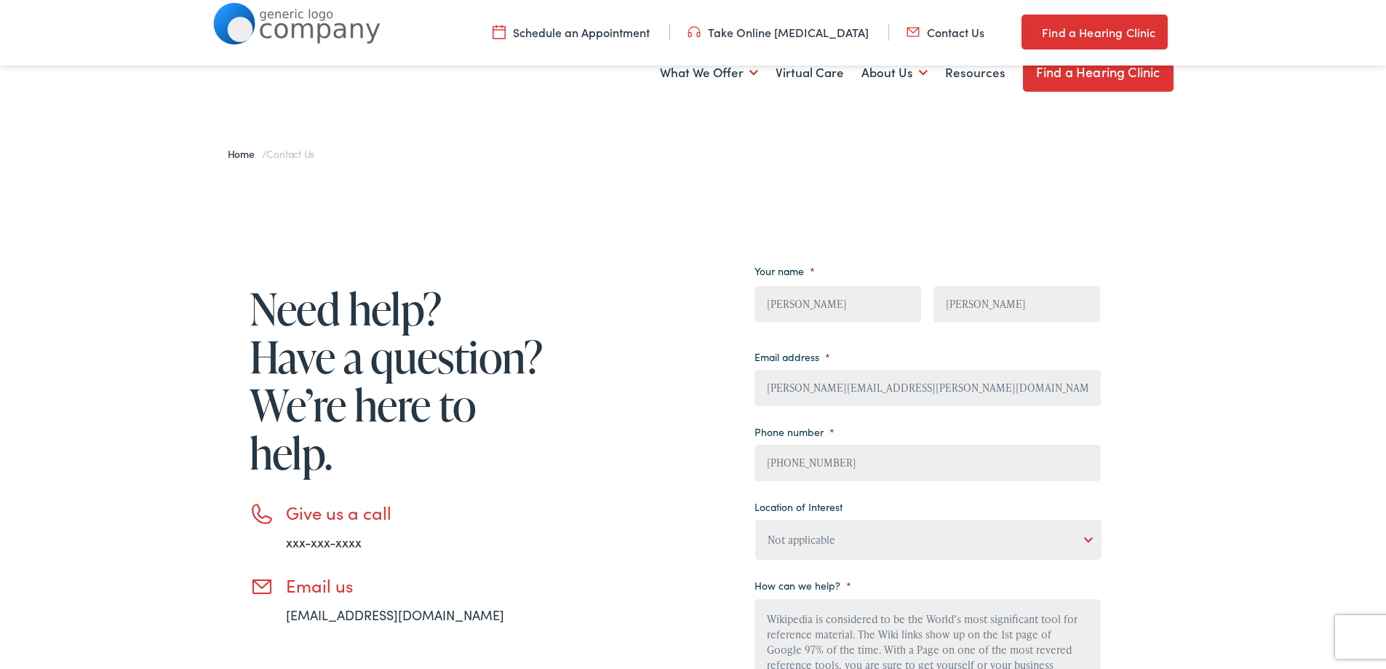 Image resolution: width=1386 pixels, height=669 pixels. What do you see at coordinates (417, 585) in the screenshot?
I see `h3: Email us` at bounding box center [417, 585].